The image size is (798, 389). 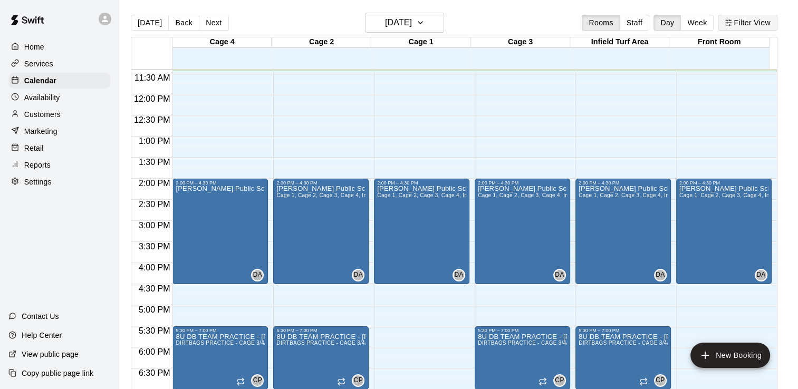 What do you see at coordinates (155, 373) in the screenshot?
I see `span: 6:30 PM` at bounding box center [155, 373].